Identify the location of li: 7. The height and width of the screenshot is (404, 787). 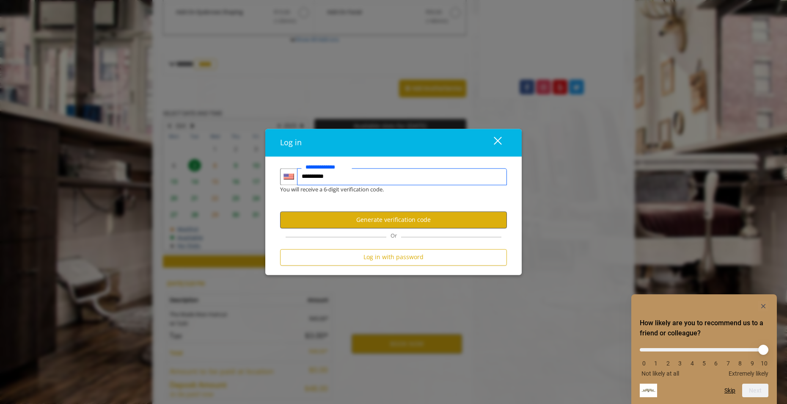
(729, 363).